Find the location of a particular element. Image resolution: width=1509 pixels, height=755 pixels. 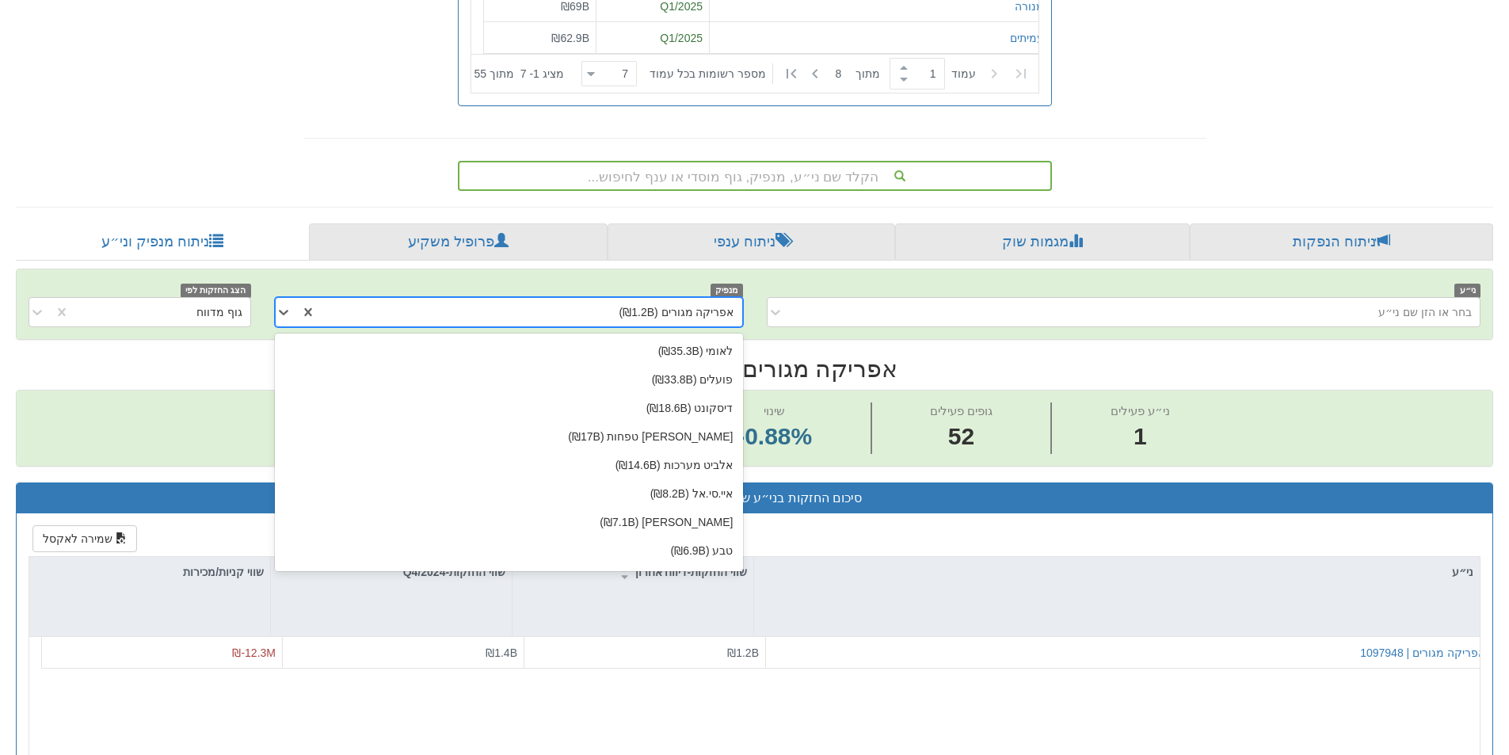

span: ‏עמוד is located at coordinates (963, 74).